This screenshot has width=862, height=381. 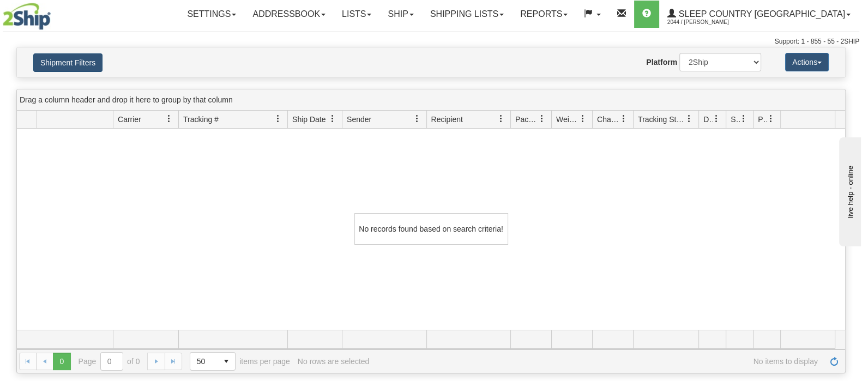 I want to click on span: Ship Date, so click(x=308, y=119).